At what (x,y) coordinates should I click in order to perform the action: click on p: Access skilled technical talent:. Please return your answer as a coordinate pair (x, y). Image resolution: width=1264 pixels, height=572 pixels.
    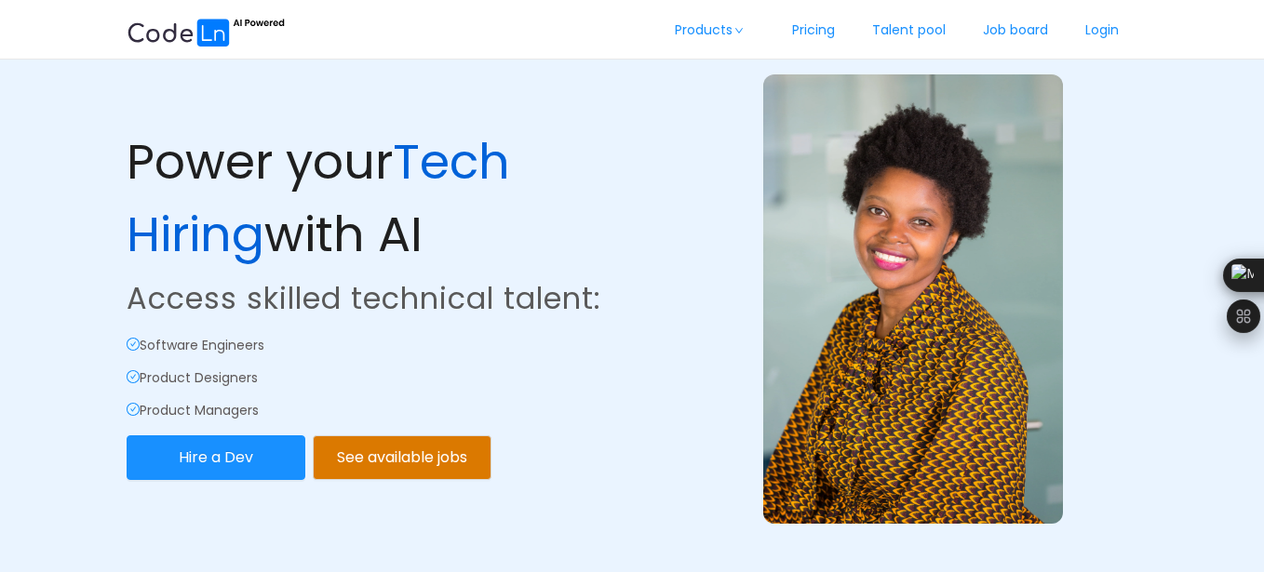
    Looking at the image, I should click on (377, 299).